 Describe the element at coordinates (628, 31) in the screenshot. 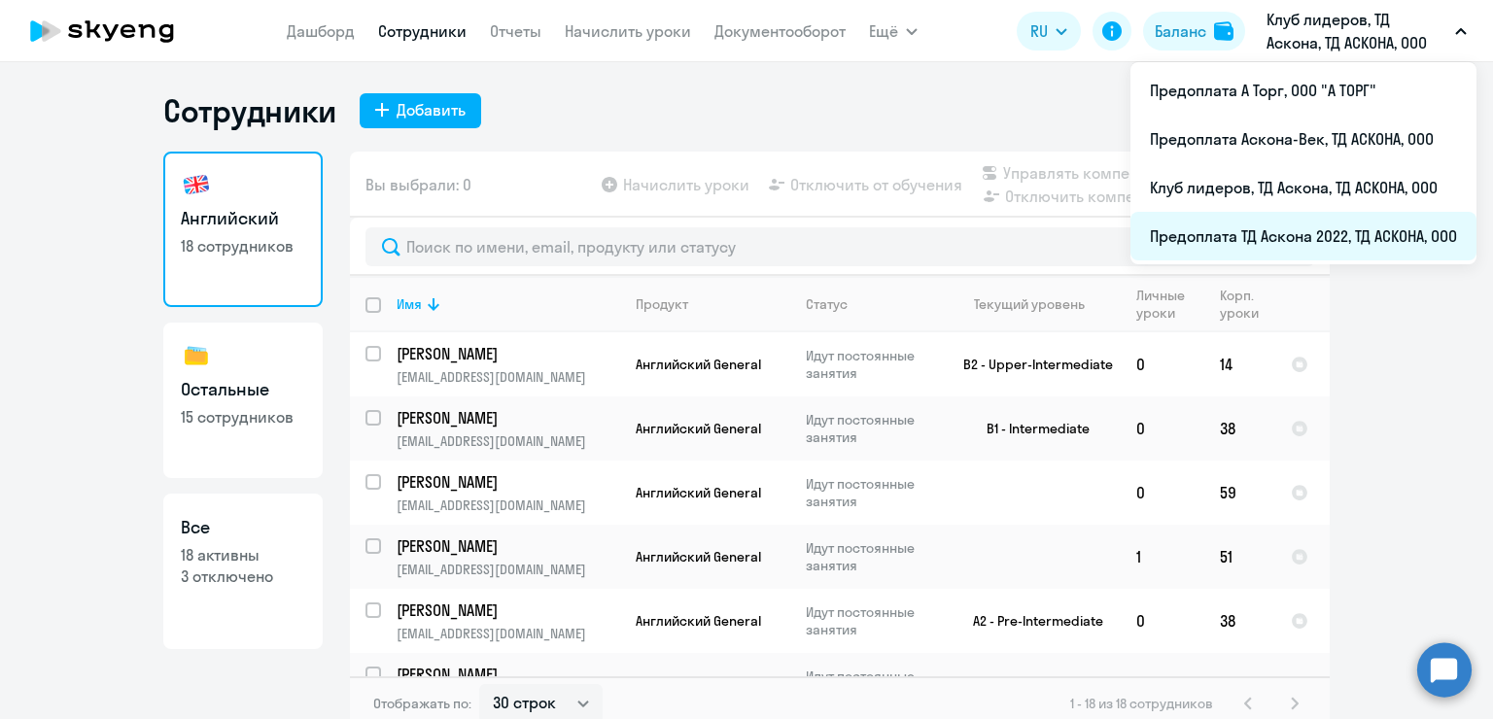

I see `a: Начислить уроки` at that location.